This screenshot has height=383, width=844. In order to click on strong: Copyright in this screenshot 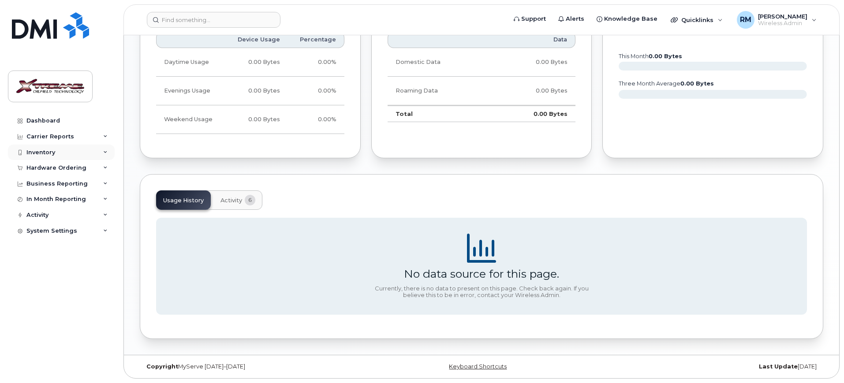, I will do `click(162, 366)`.